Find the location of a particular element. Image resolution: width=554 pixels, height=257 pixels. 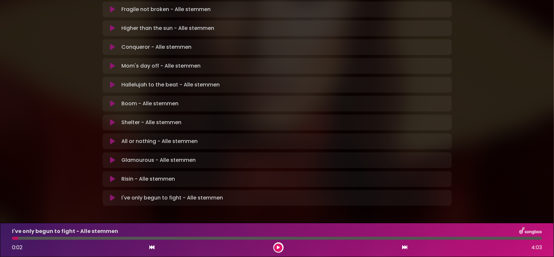

p: Higher than the sun - Alle stemmen is located at coordinates (168, 28).